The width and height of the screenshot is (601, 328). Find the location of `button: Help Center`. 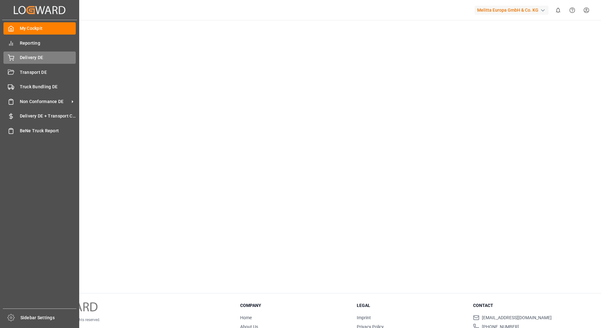

button: Help Center is located at coordinates (572, 10).